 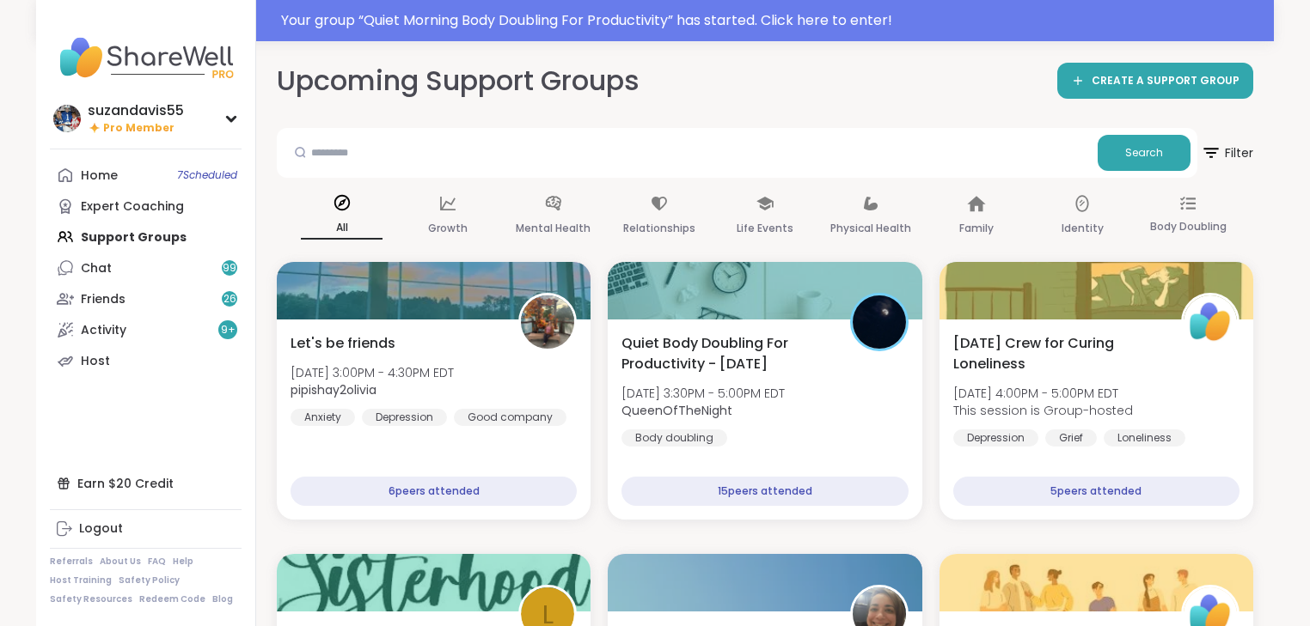 What do you see at coordinates (1096, 492) in the screenshot?
I see `div: 5 peers attended` at bounding box center [1096, 492].